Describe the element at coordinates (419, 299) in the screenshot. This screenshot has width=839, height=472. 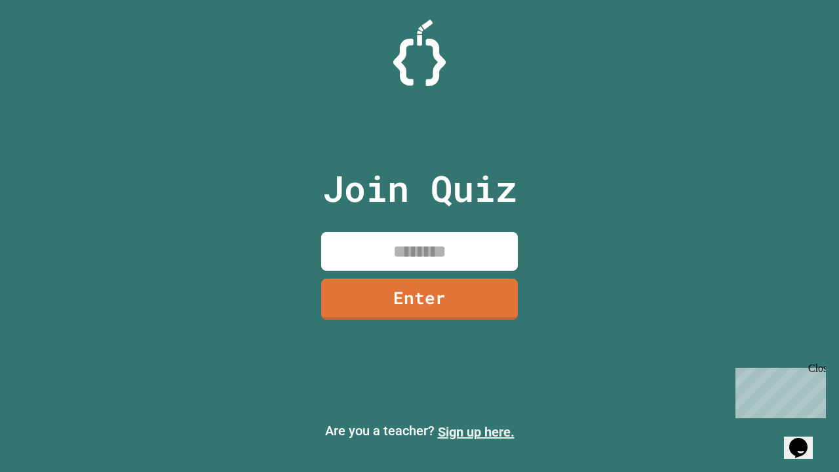
I see `a: Enter` at that location.